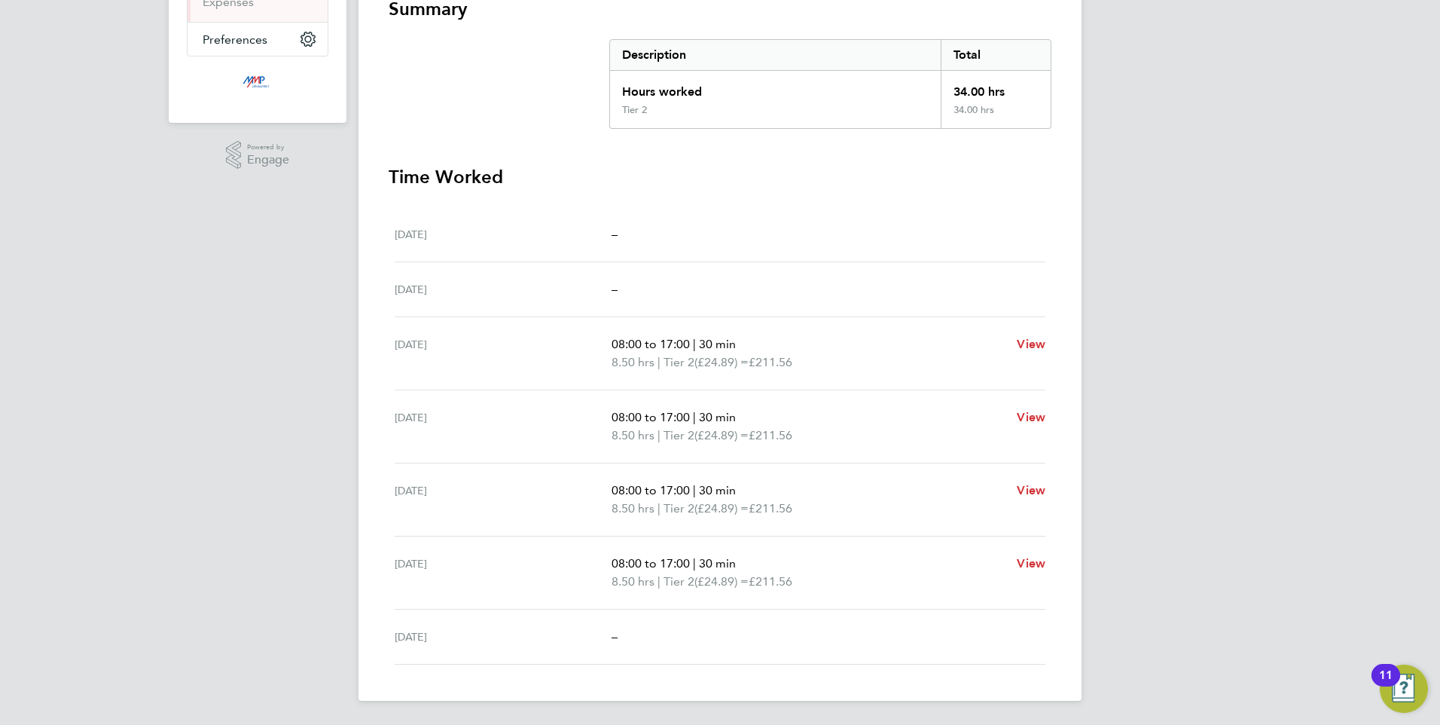  I want to click on span: Powered by, so click(268, 147).